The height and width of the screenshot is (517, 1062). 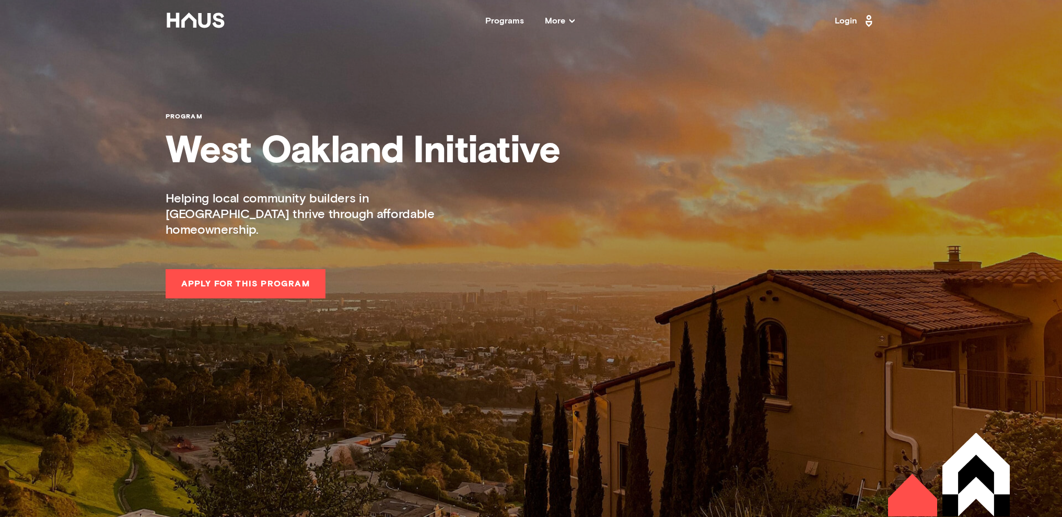 I want to click on a: Apply for this program, so click(x=245, y=283).